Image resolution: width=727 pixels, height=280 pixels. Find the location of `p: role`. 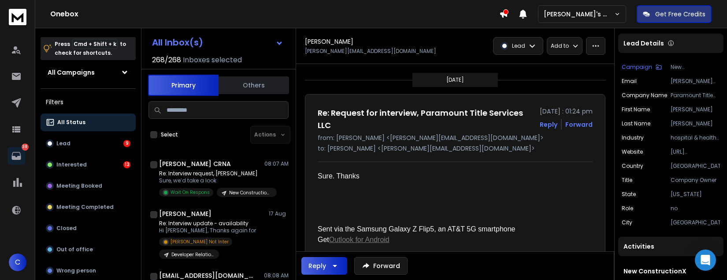

p: role is located at coordinates (628, 208).